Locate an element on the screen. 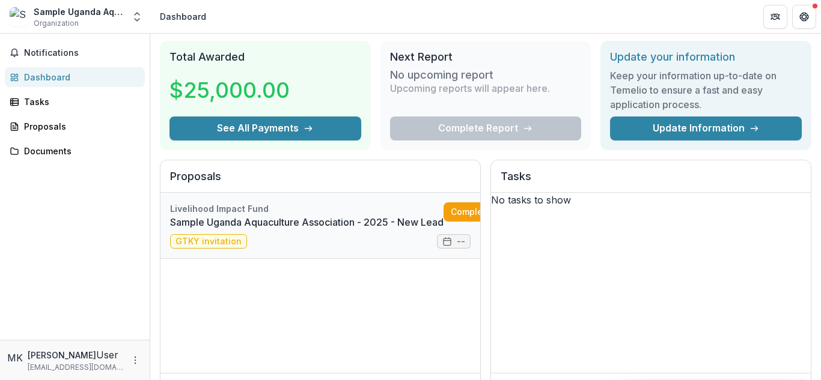 The width and height of the screenshot is (821, 380). span: Organization is located at coordinates (56, 23).